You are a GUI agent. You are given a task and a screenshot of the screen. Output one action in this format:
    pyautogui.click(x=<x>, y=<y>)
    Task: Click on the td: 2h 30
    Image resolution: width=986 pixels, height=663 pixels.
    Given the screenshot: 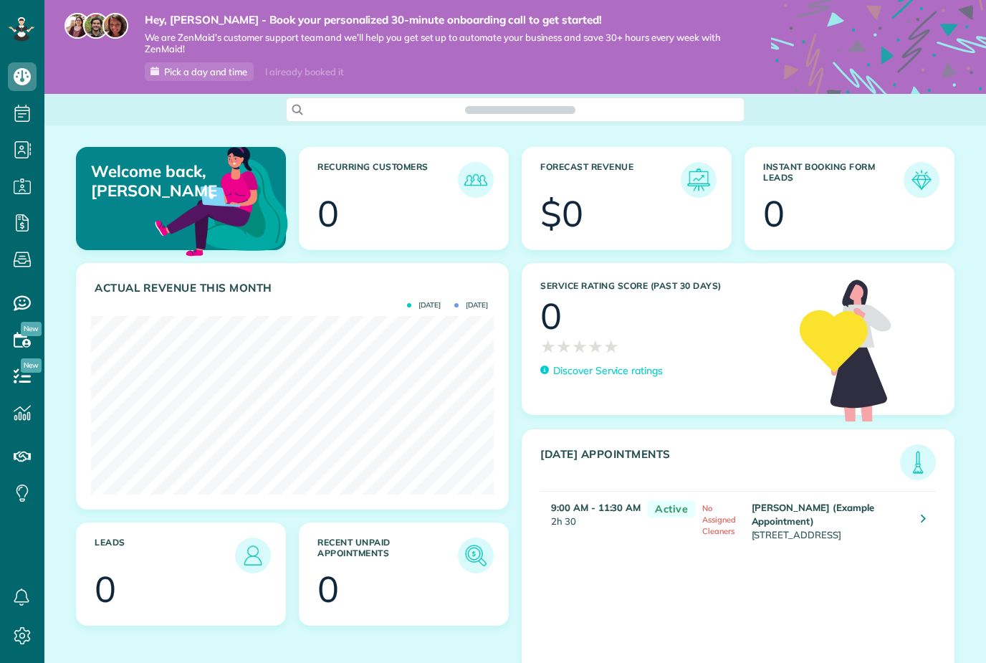 What is the action you would take?
    pyautogui.click(x=591, y=520)
    